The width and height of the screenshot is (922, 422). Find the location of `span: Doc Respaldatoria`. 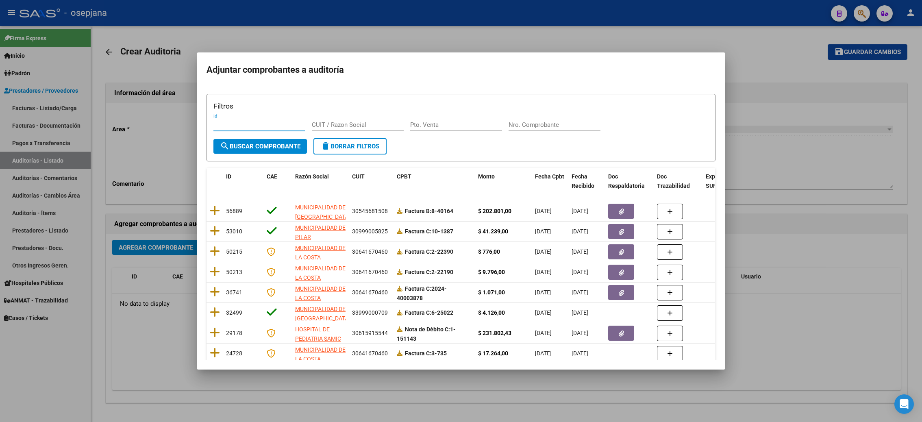

span: Doc Respaldatoria is located at coordinates (627, 181).